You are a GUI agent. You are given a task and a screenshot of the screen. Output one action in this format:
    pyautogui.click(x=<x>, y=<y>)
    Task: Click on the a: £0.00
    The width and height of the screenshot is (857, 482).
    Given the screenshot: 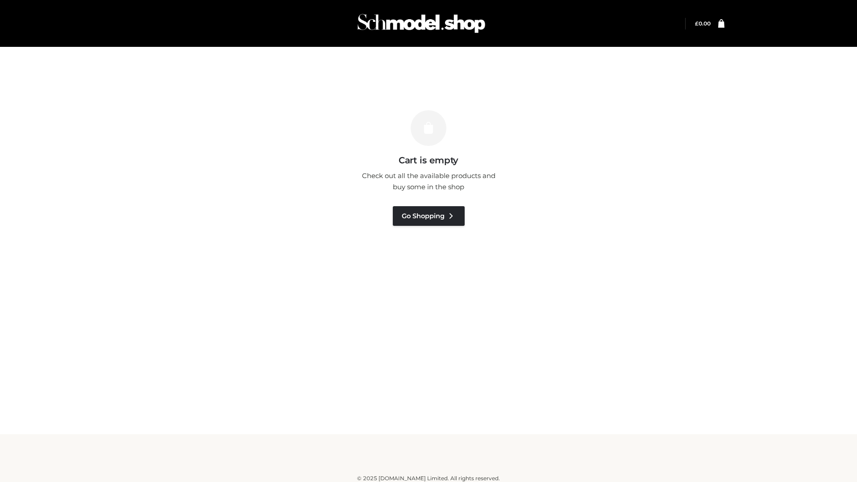 What is the action you would take?
    pyautogui.click(x=703, y=23)
    